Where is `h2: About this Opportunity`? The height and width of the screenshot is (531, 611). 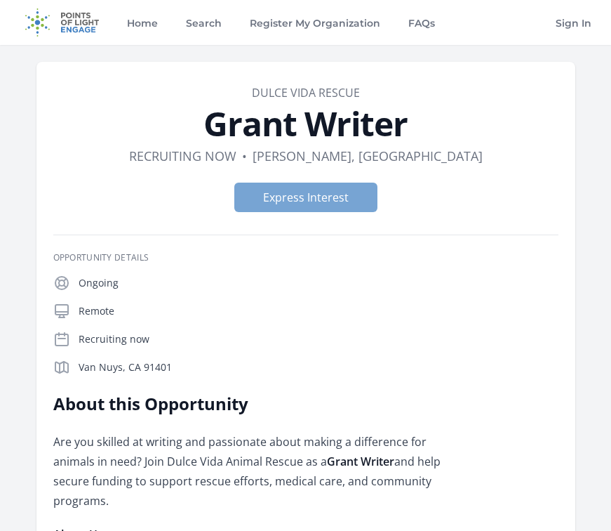 h2: About this Opportunity is located at coordinates (258, 404).